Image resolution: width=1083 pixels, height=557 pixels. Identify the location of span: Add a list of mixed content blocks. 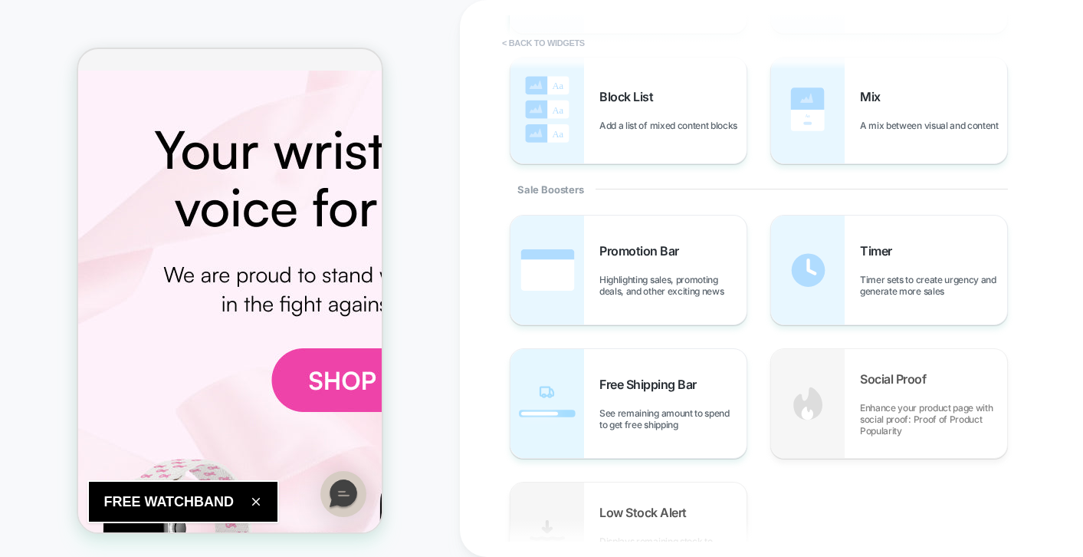
(672, 125).